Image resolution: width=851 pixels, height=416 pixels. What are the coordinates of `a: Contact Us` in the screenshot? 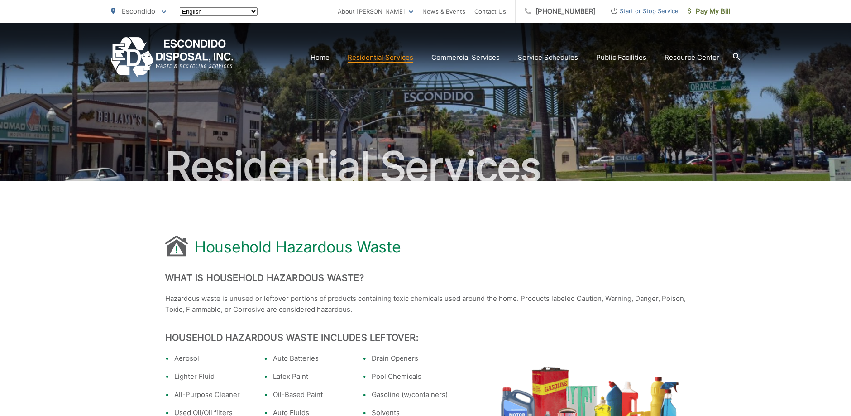 It's located at (491, 11).